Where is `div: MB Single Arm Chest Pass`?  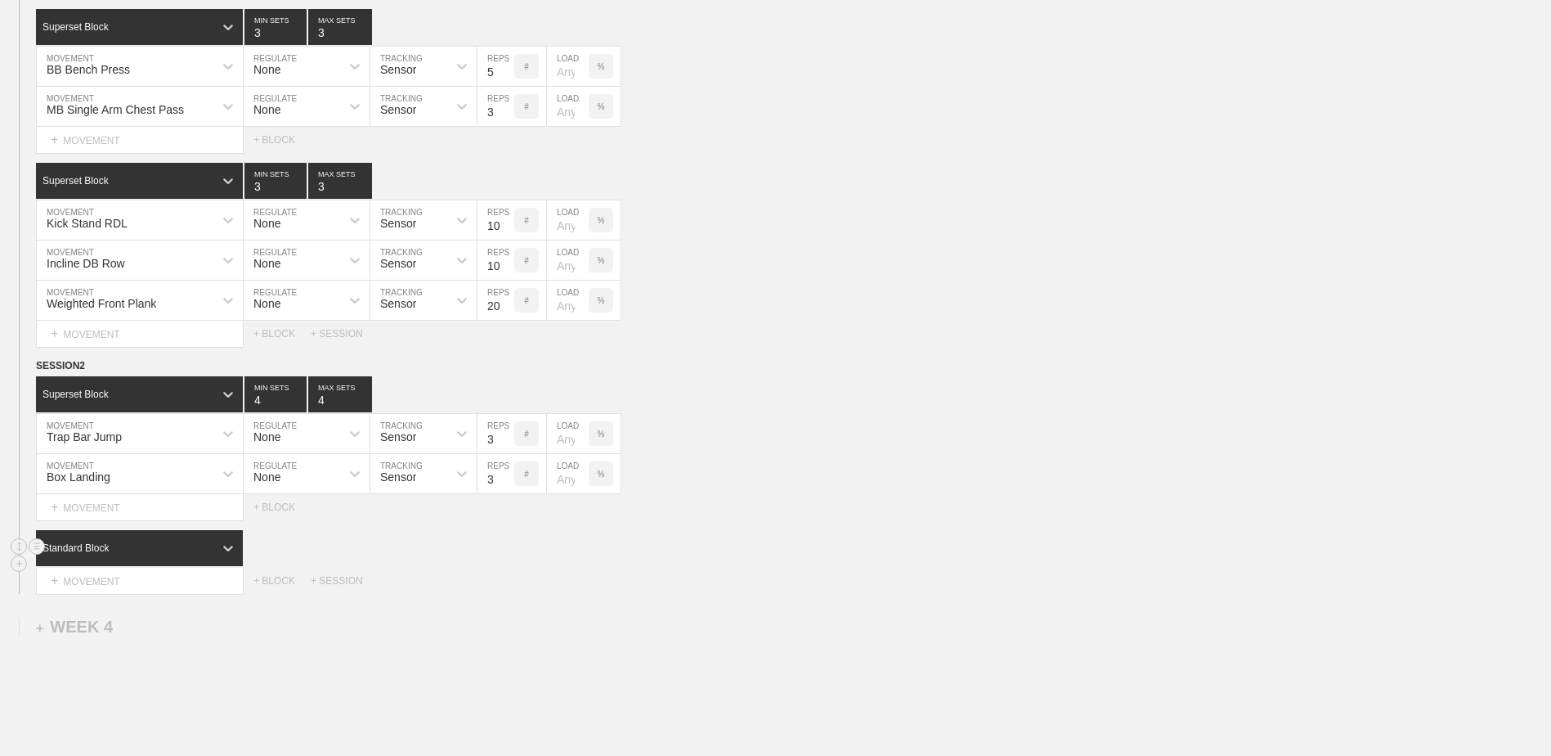 div: MB Single Arm Chest Pass is located at coordinates (115, 110).